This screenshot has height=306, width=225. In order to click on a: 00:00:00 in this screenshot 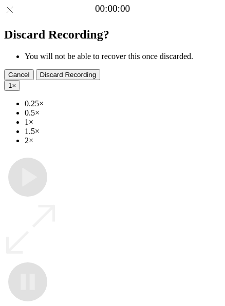, I will do `click(112, 9)`.